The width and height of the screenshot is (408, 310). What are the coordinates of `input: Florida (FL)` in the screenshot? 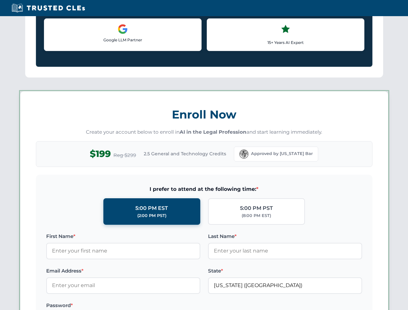 It's located at (285, 285).